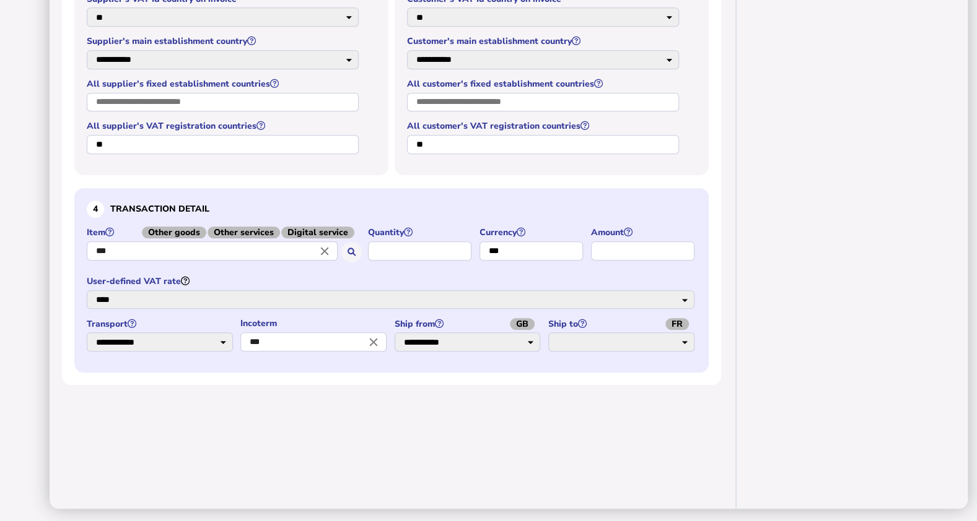 This screenshot has width=977, height=521. I want to click on label: Supplier's main establishment country, so click(224, 41).